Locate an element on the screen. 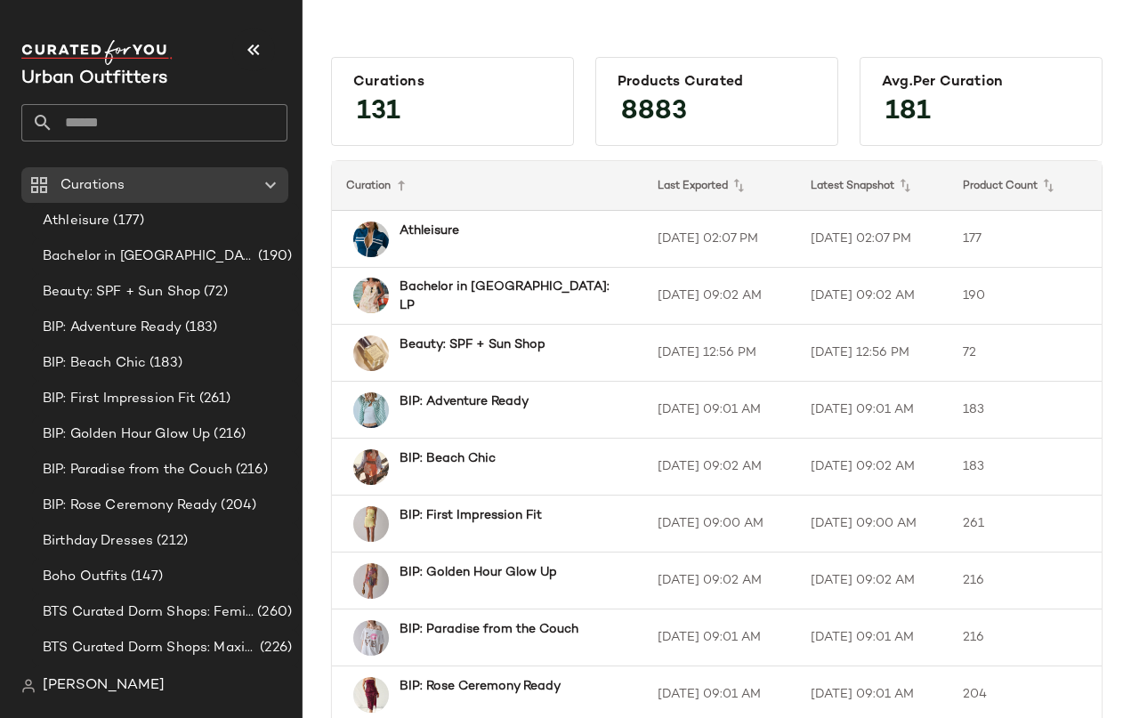 The image size is (1131, 718). th: Latest Snapshot is located at coordinates (873, 186).